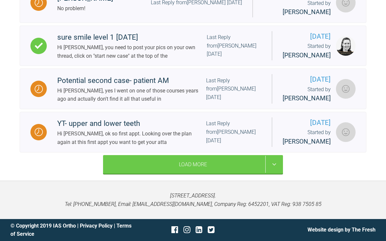 The image size is (386, 241). I want to click on div: YT- upper and lower teeth, so click(132, 123).